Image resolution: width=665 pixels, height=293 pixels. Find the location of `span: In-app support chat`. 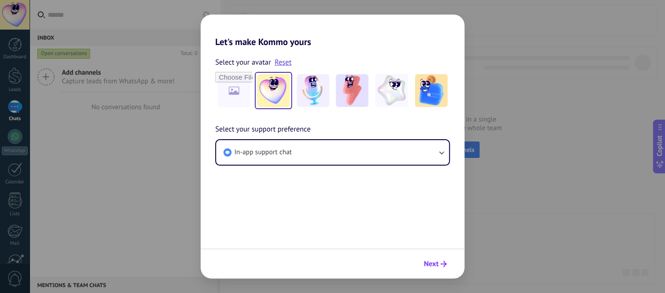

span: In-app support chat is located at coordinates (263, 152).